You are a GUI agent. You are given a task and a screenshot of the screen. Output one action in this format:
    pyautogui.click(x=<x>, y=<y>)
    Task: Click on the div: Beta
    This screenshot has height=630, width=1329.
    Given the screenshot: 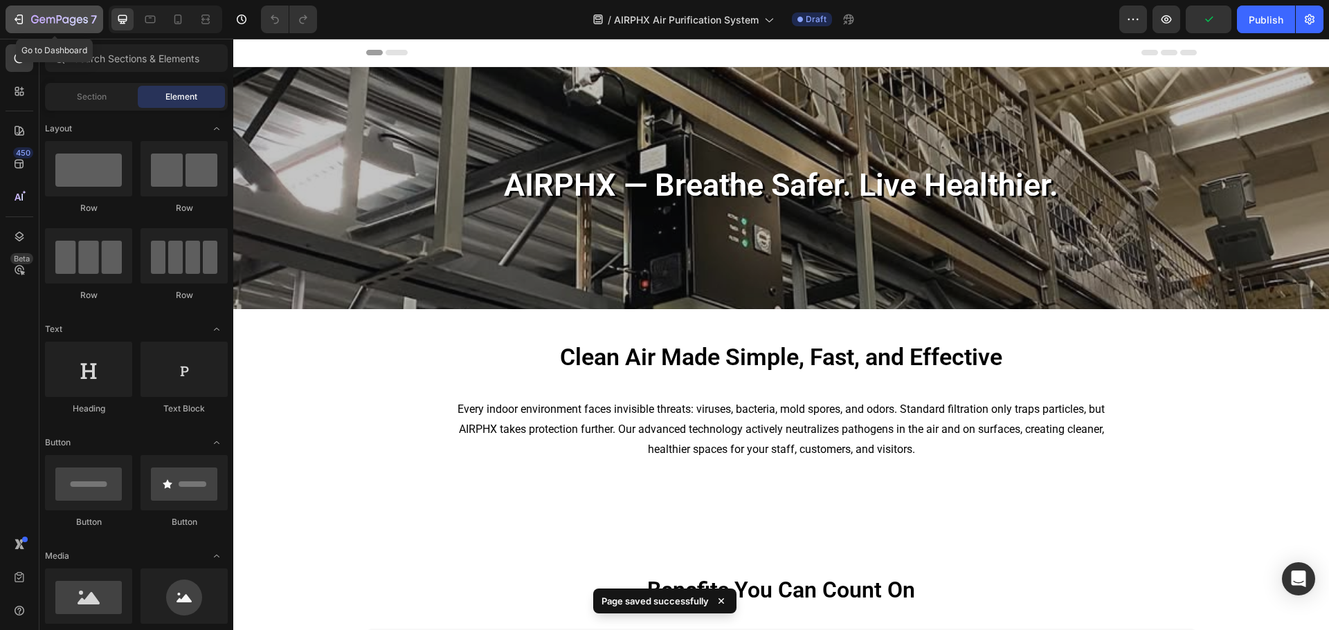 What is the action you would take?
    pyautogui.click(x=21, y=259)
    